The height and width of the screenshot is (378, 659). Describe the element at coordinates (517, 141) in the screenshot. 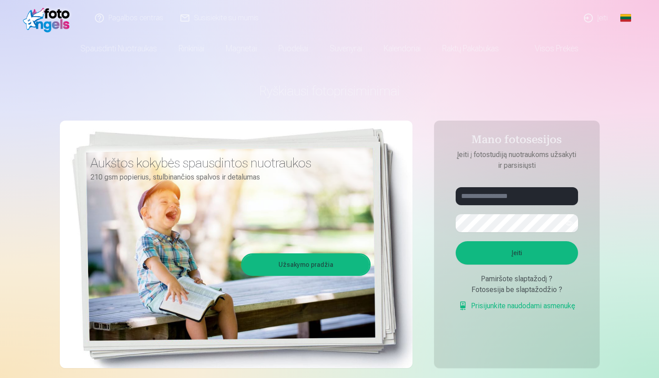

I see `h4: Mano fotosesijos` at that location.